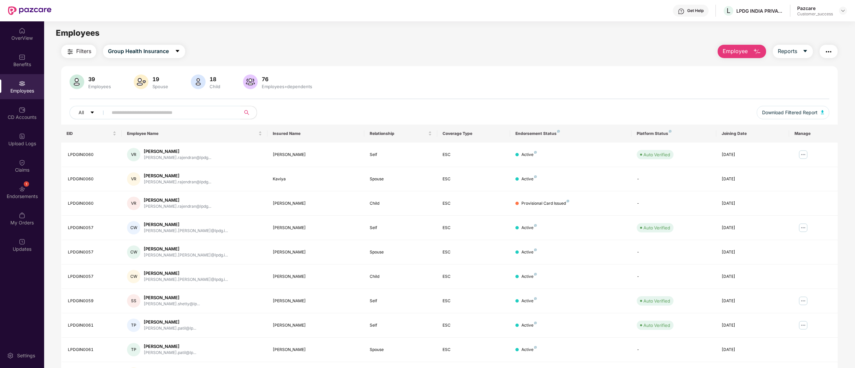  What do you see at coordinates (84, 51) in the screenshot?
I see `span: Filters` at bounding box center [84, 51].